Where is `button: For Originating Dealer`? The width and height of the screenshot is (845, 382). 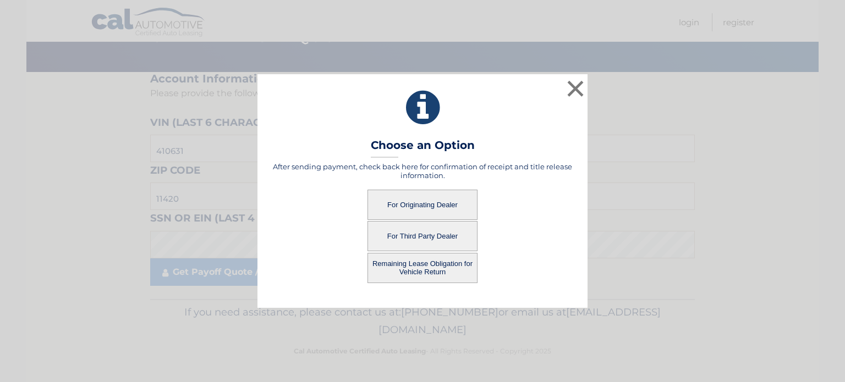
button: For Originating Dealer is located at coordinates (422, 205).